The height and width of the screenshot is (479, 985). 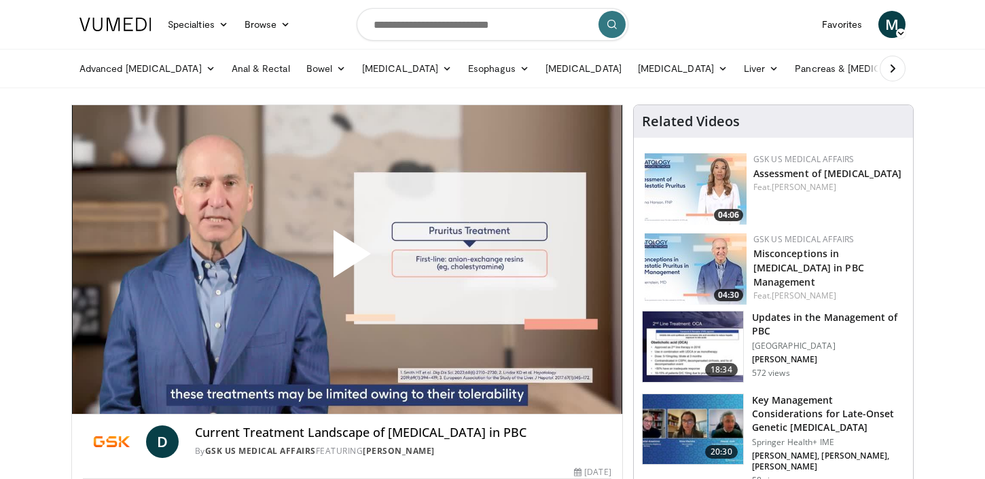 What do you see at coordinates (162, 442) in the screenshot?
I see `span: D` at bounding box center [162, 442].